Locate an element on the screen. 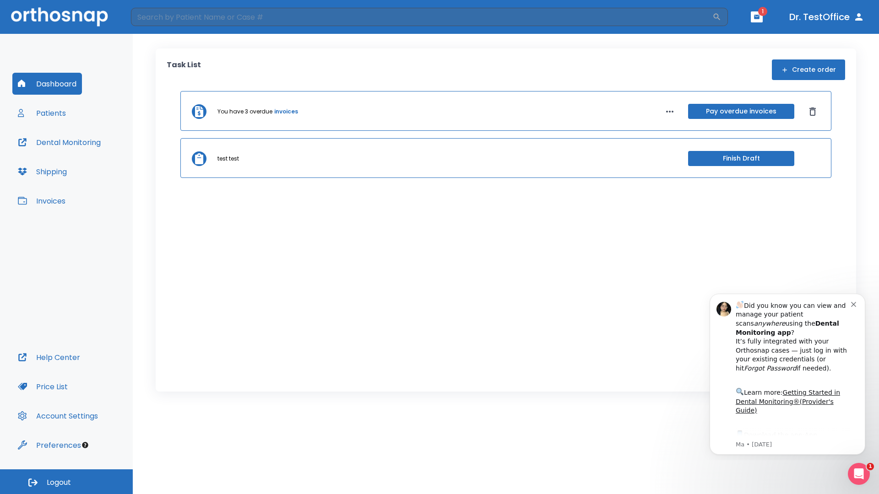 This screenshot has height=494, width=879. div: Tooltip anchor is located at coordinates (85, 445).